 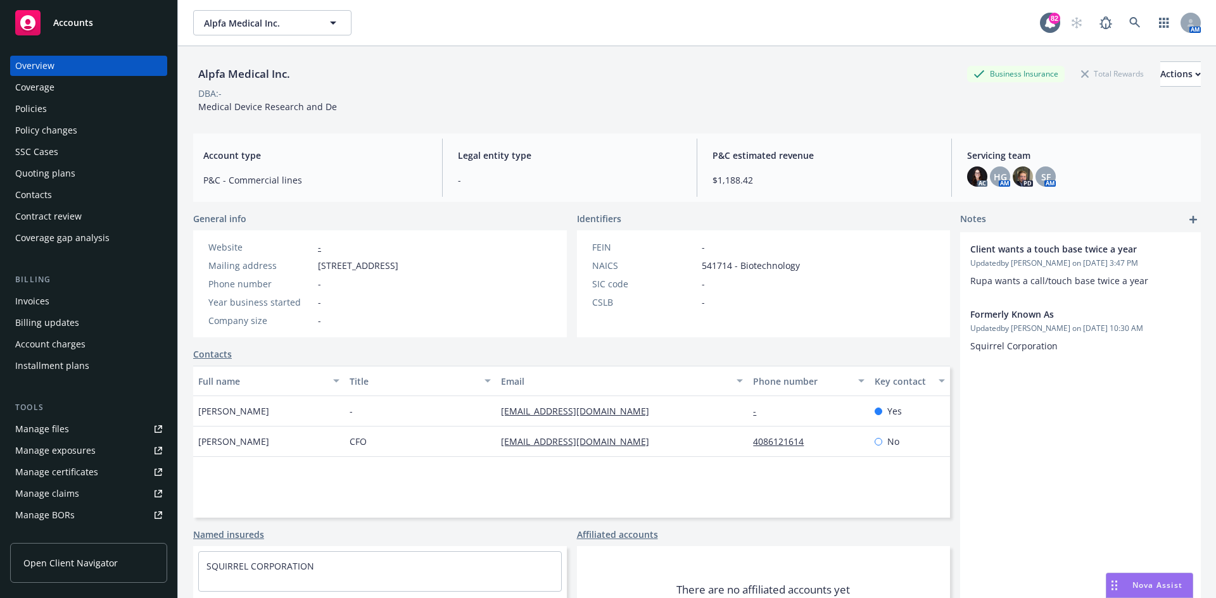 I want to click on div: Overview, so click(x=35, y=66).